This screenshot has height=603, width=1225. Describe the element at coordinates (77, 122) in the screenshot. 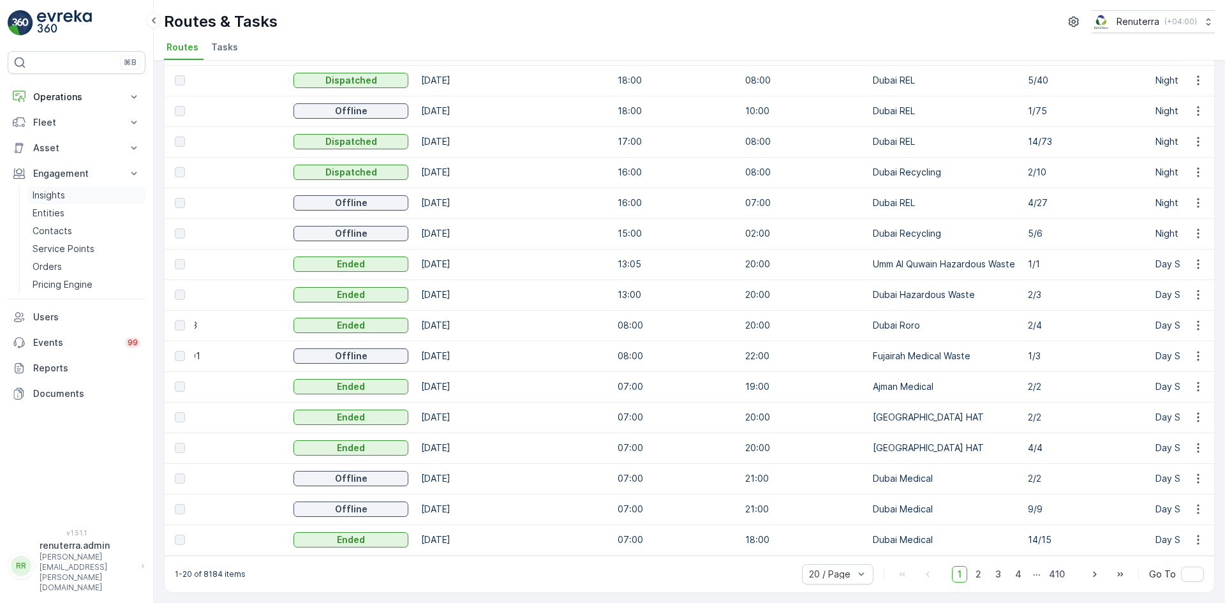

I see `p: Fleet` at that location.